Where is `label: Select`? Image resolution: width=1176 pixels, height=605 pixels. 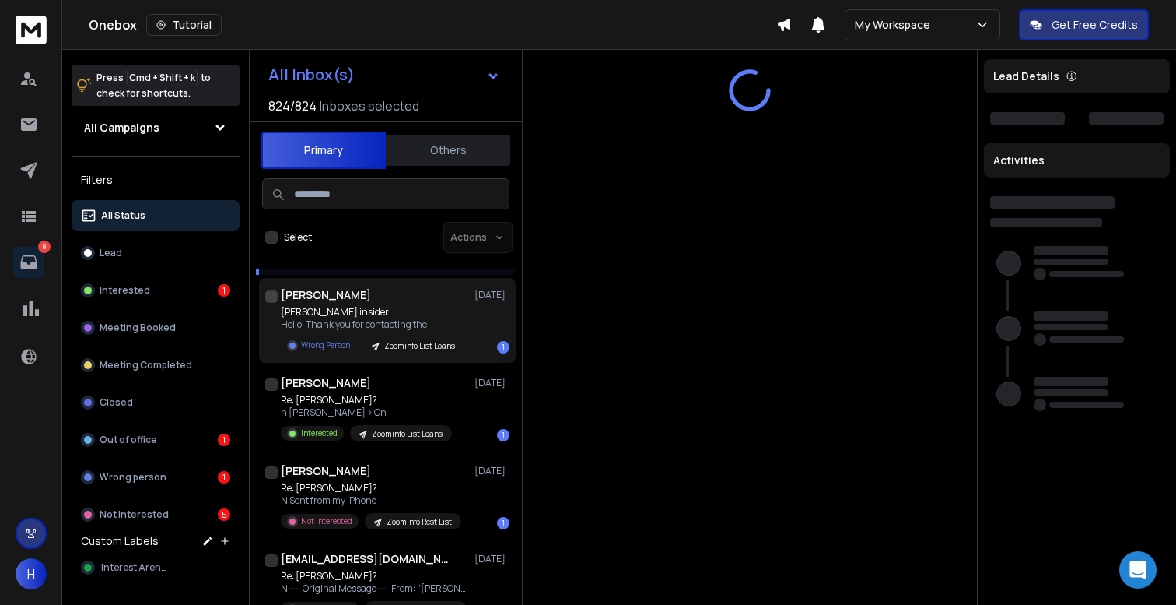
label: Select is located at coordinates (298, 237).